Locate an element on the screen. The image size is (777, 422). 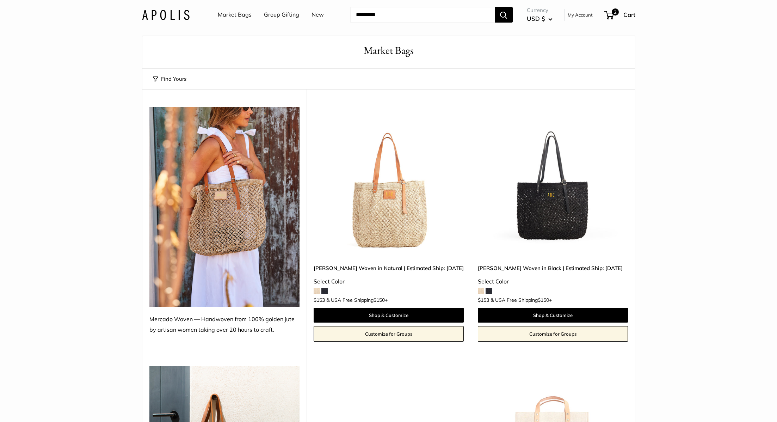
a: Mercado Woven in Natural | Estimated Ship: Oct. 12thMercado Woven in Natural | Estimated Ship: Oc... is located at coordinates (389, 182).